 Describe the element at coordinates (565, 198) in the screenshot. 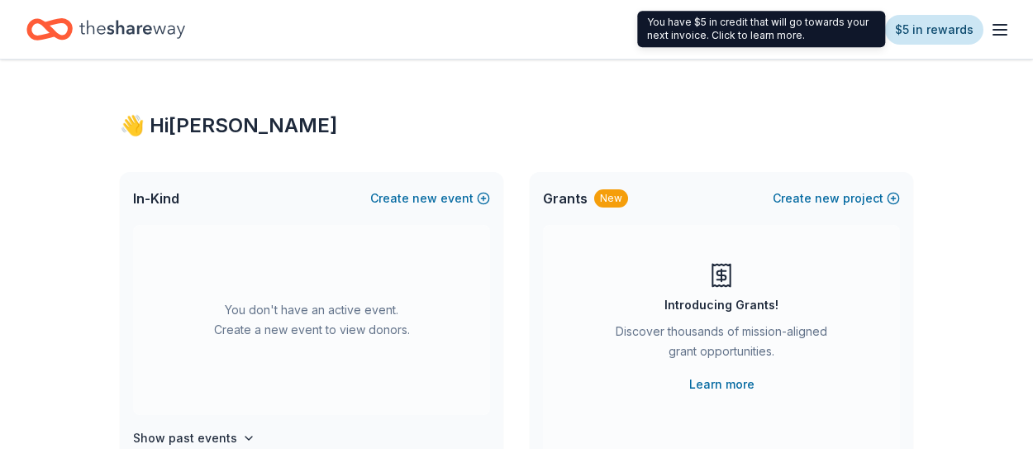

I see `span: Grants` at that location.